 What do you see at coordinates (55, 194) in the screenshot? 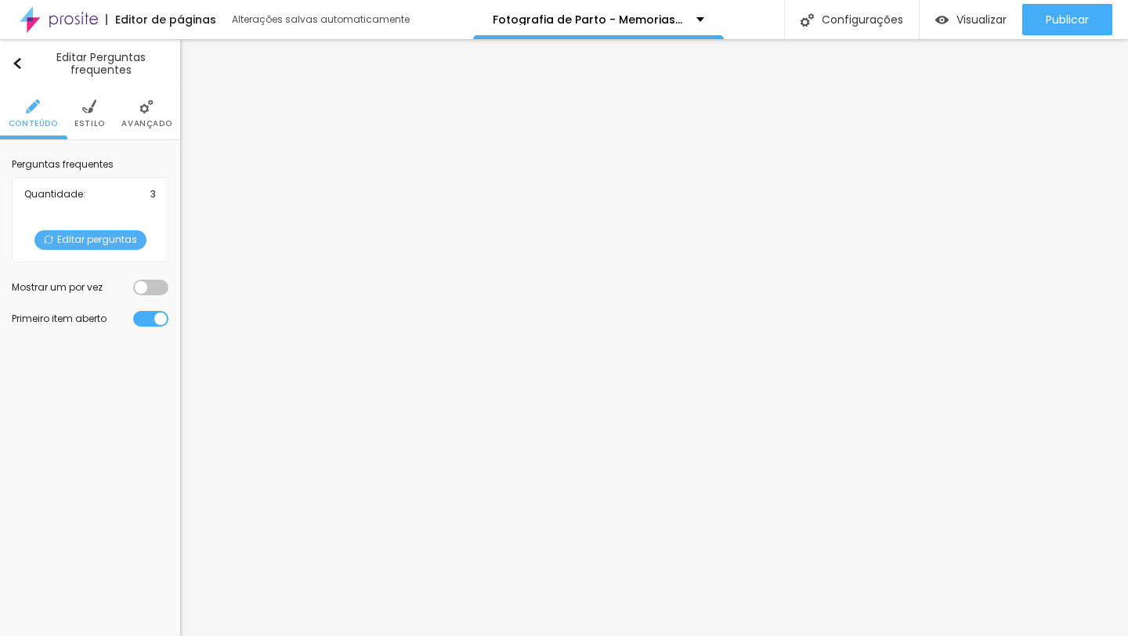
I see `span: Quantidade :` at bounding box center [55, 194].